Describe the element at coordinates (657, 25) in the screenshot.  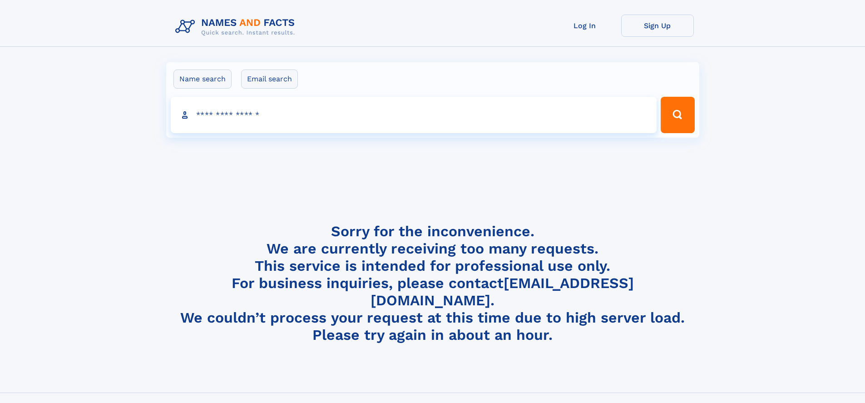
I see `a: Sign Up` at that location.